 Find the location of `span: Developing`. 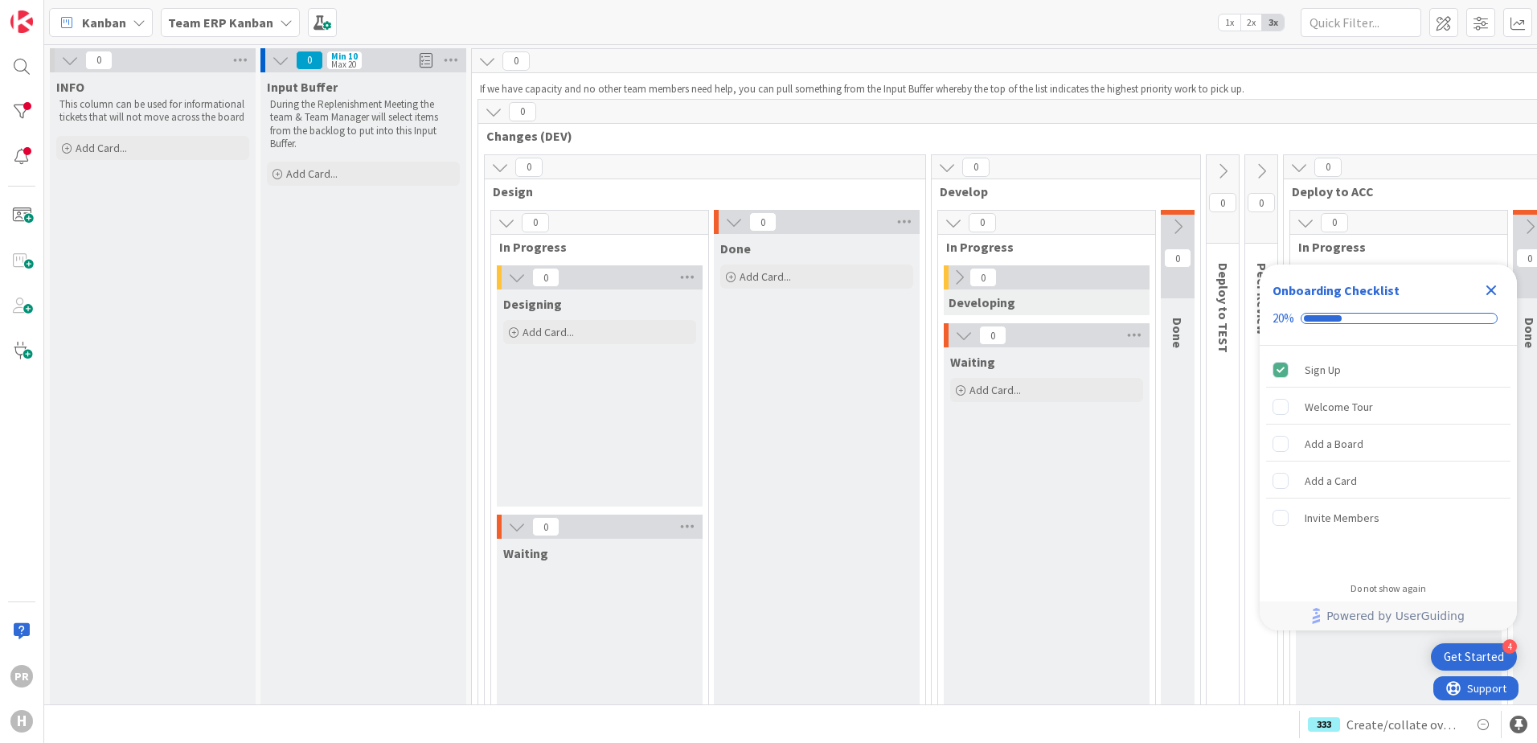

span: Developing is located at coordinates (982, 302).